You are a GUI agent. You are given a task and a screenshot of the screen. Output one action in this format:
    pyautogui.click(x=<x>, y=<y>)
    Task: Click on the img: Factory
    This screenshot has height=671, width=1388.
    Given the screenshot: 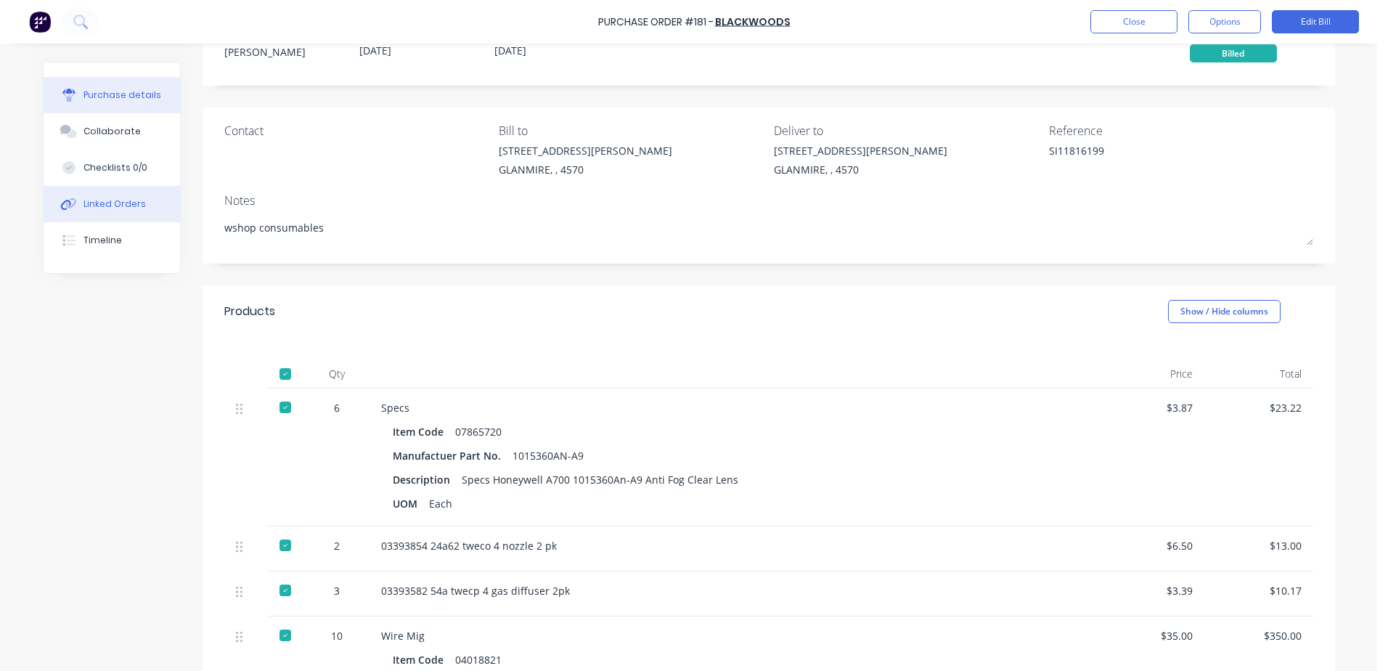 What is the action you would take?
    pyautogui.click(x=40, y=22)
    